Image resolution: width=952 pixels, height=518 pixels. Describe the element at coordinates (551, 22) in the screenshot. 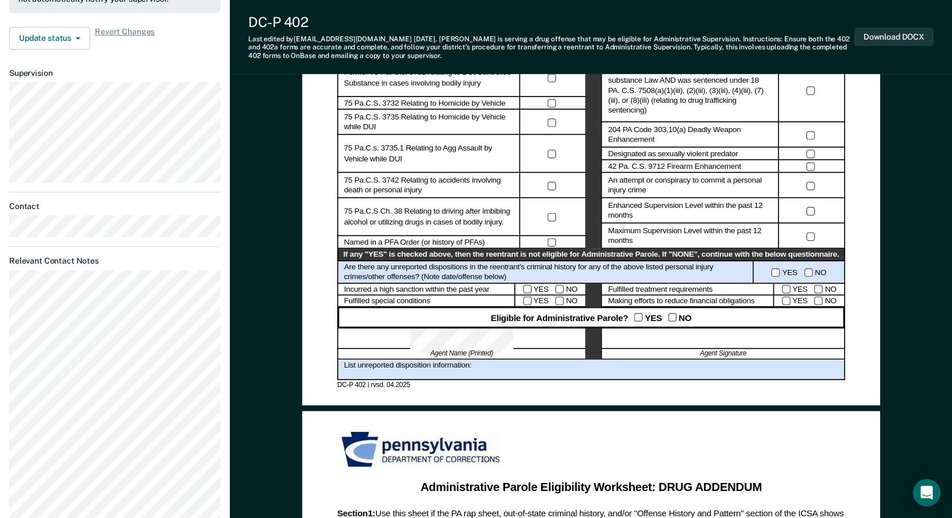

I see `div: DC-P 402` at that location.